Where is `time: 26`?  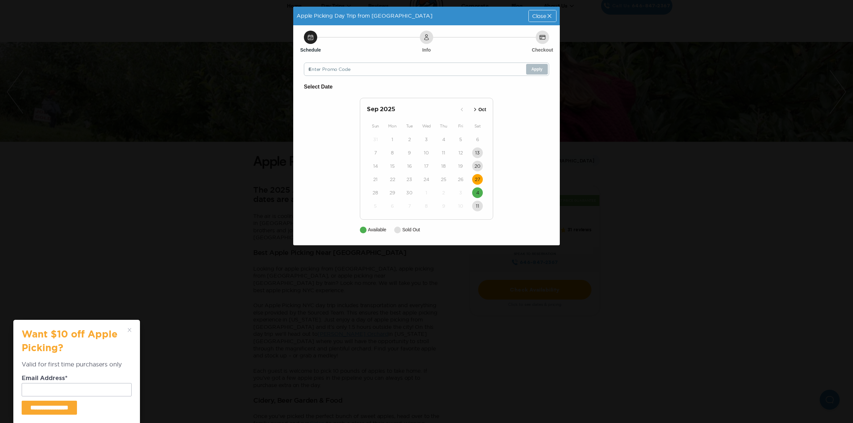
time: 26 is located at coordinates (460, 180).